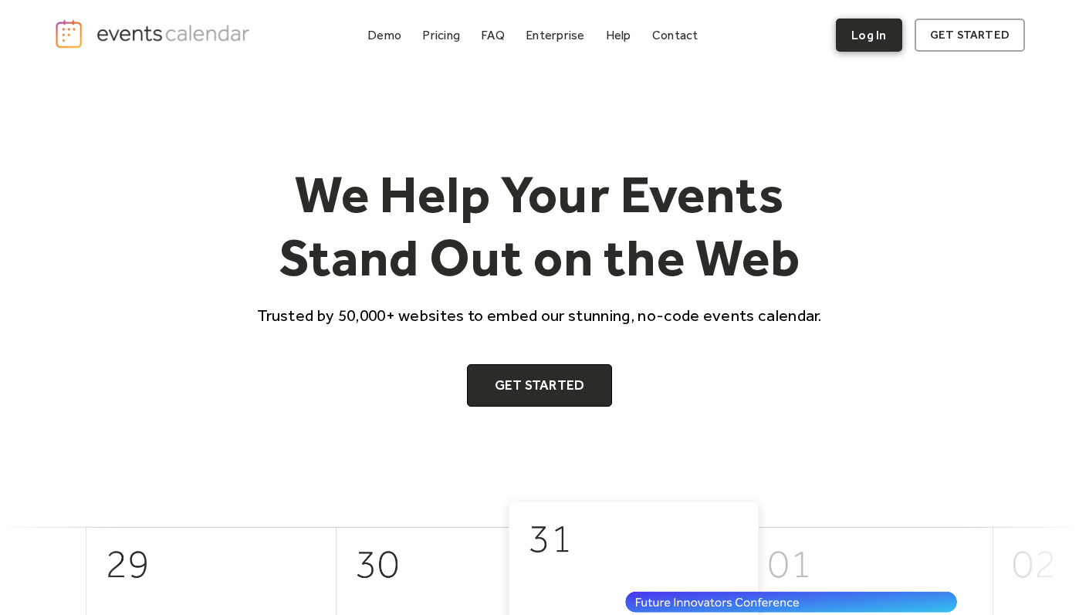 This screenshot has height=615, width=1079. What do you see at coordinates (540, 315) in the screenshot?
I see `p: Trusted by 50,000+ websites to embed our stunning, no-code events calendar.` at bounding box center [540, 315].